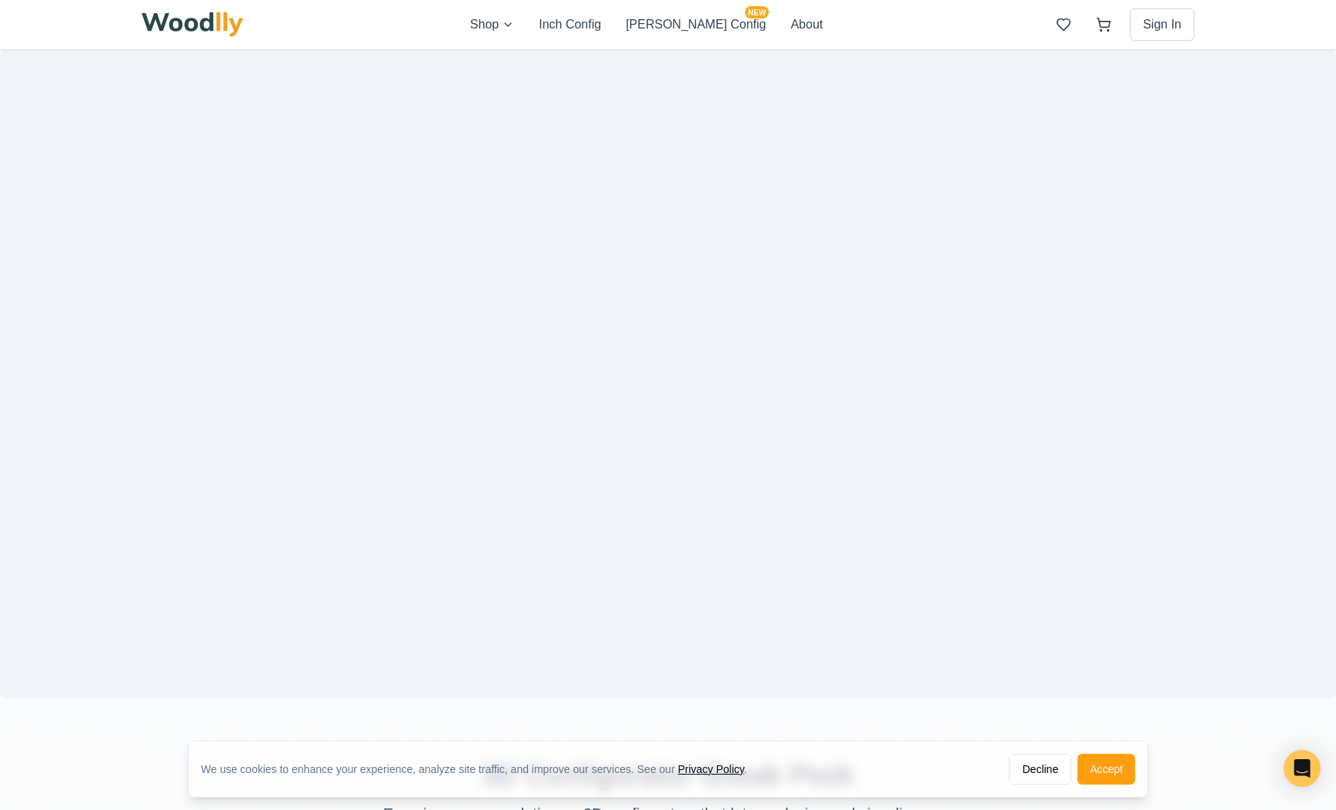 Image resolution: width=1336 pixels, height=810 pixels. Describe the element at coordinates (711, 769) in the screenshot. I see `a: Privacy Policy` at that location.